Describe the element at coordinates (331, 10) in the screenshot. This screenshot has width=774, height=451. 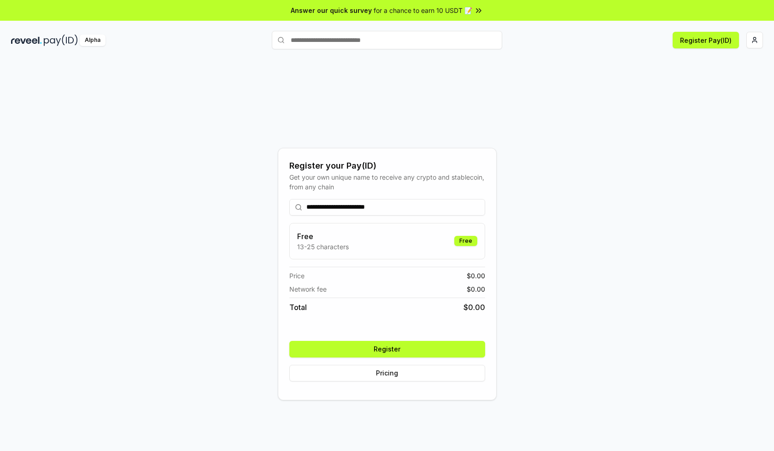
I see `span: Answer our quick survey` at that location.